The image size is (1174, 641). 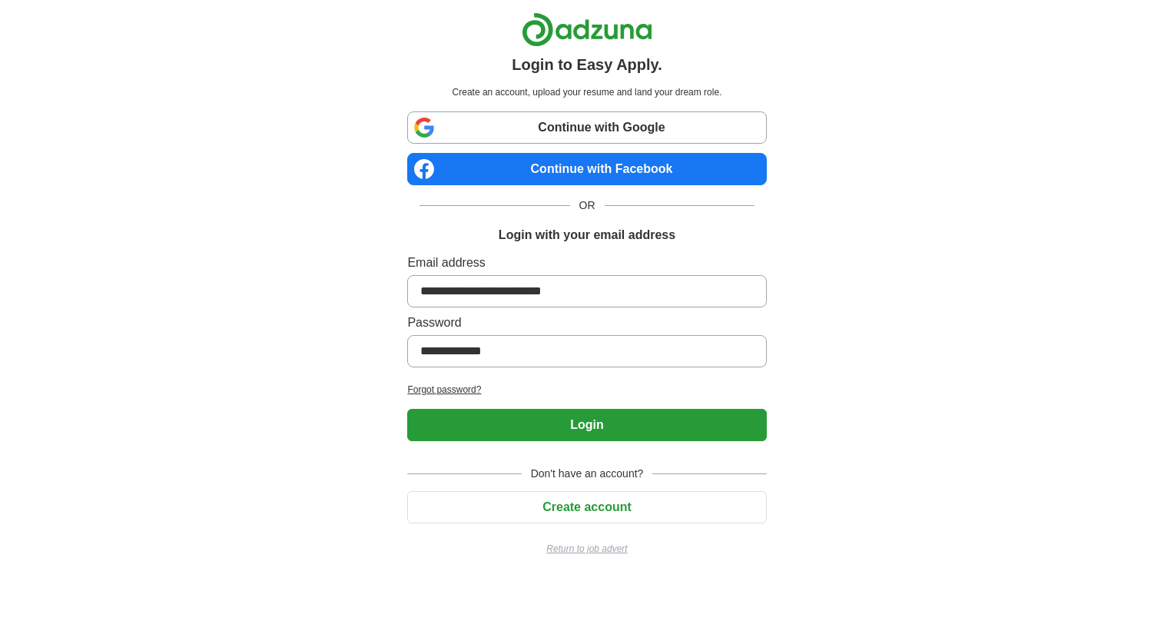 I want to click on label: Password, so click(x=586, y=323).